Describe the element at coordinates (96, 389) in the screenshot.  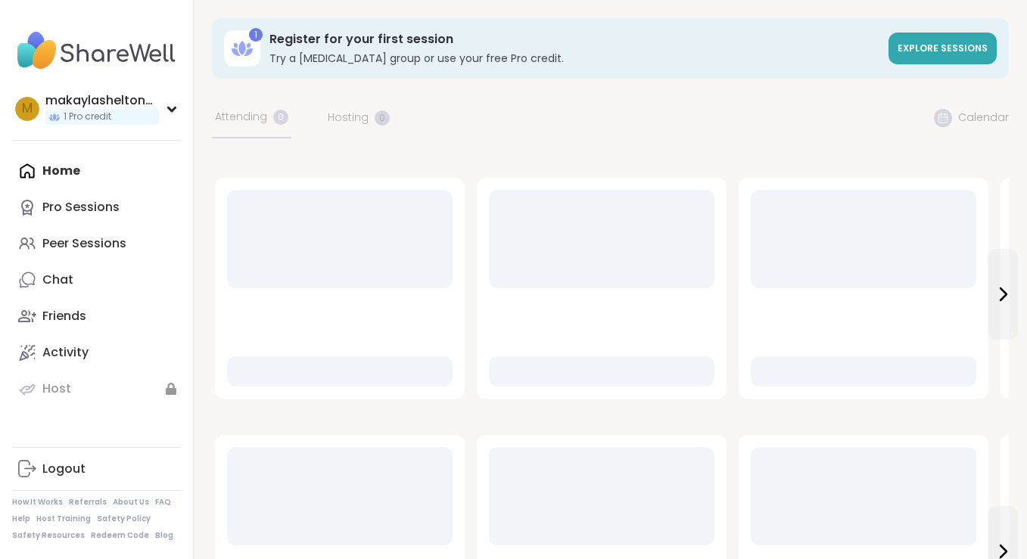
I see `a: Host` at that location.